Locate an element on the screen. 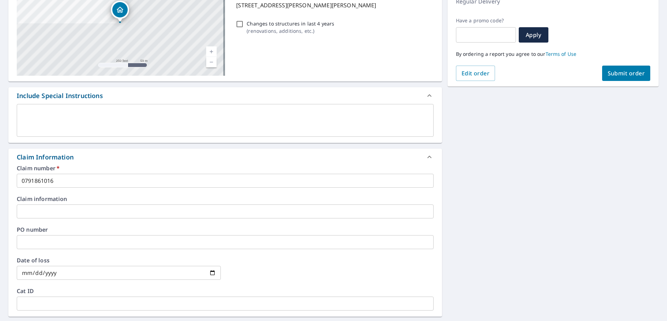 The width and height of the screenshot is (667, 321). label: Claim information is located at coordinates (225, 199).